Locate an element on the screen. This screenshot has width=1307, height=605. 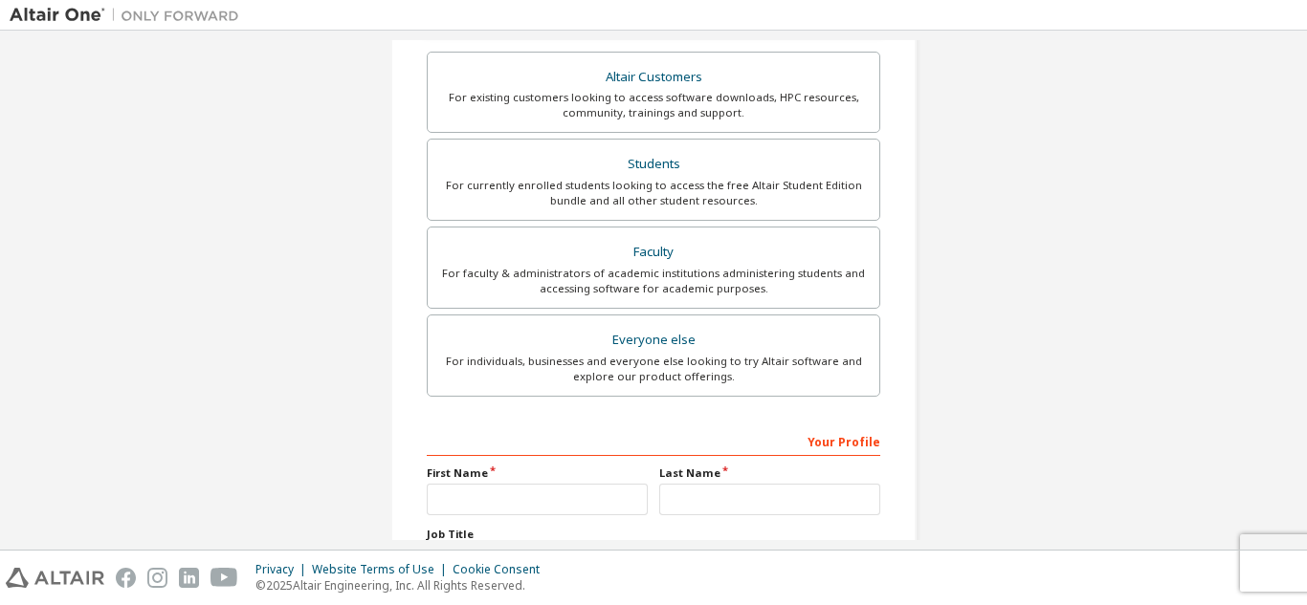
p: © 2025 Altair Engineering, Inc. All Rights Reserved. is located at coordinates (403, 585).